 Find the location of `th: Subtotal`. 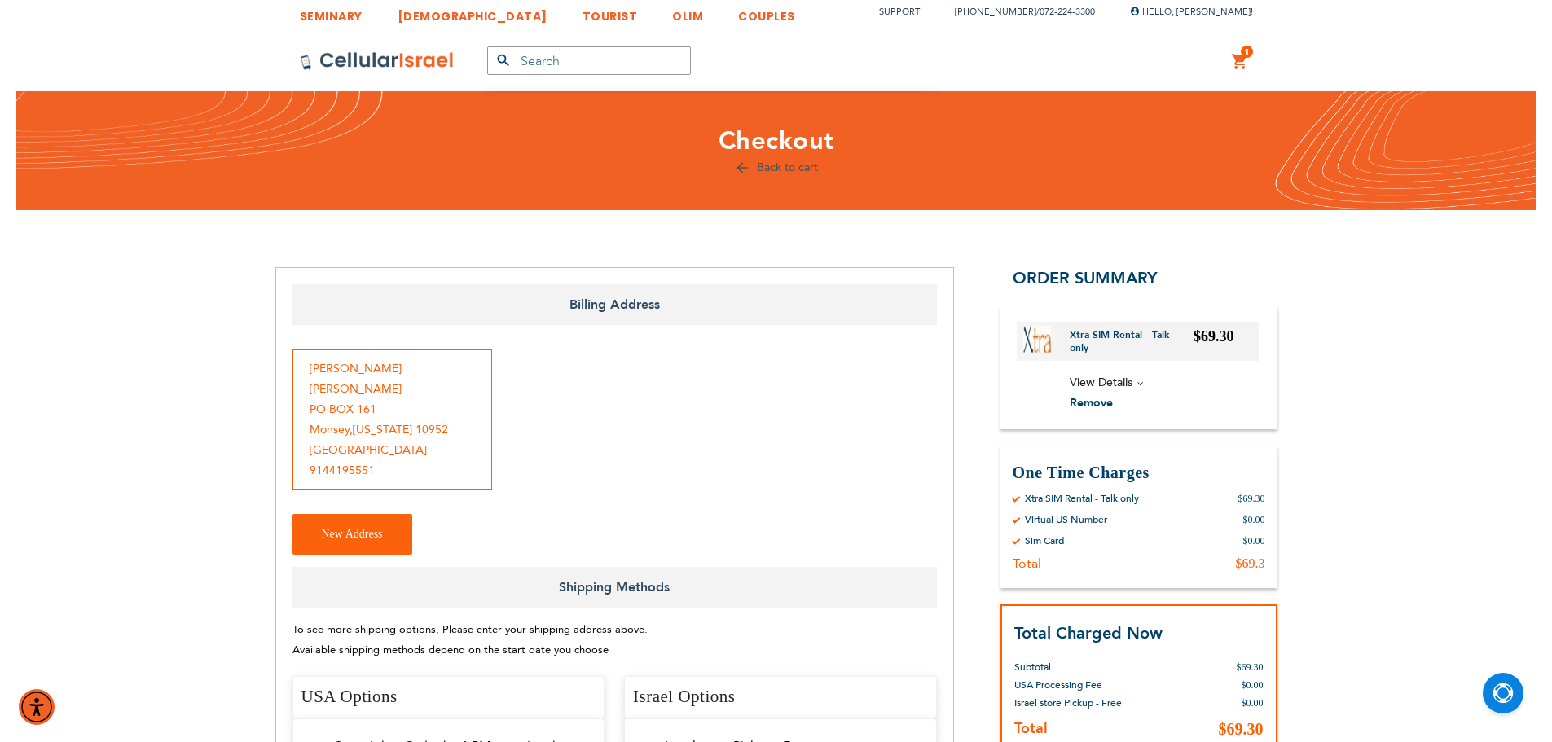

th: Subtotal is located at coordinates (1078, 661).